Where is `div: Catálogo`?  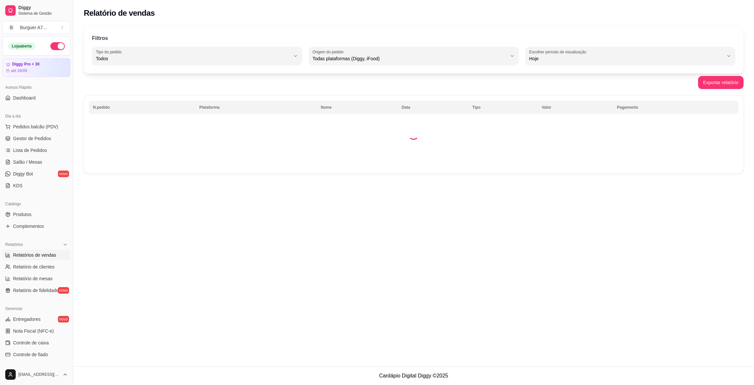
div: Catálogo is located at coordinates (36, 204).